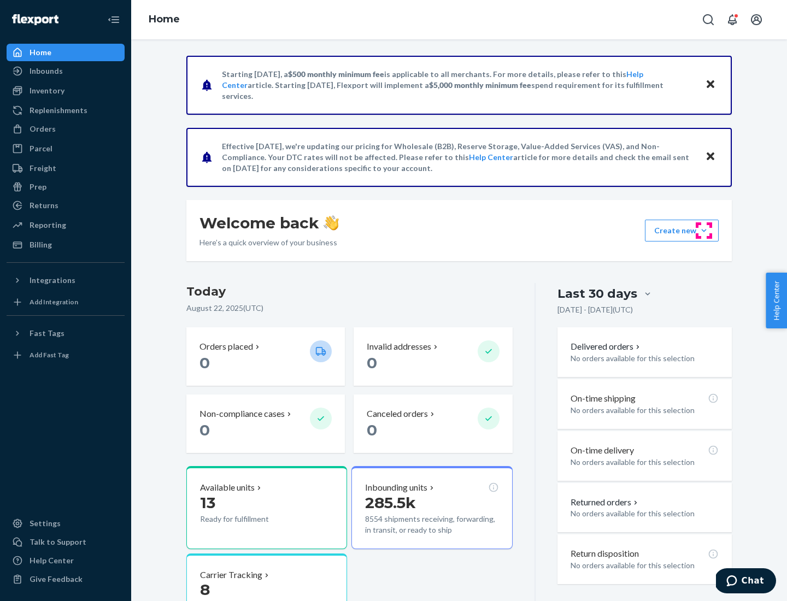  I want to click on p: Inbounding units, so click(396, 487).